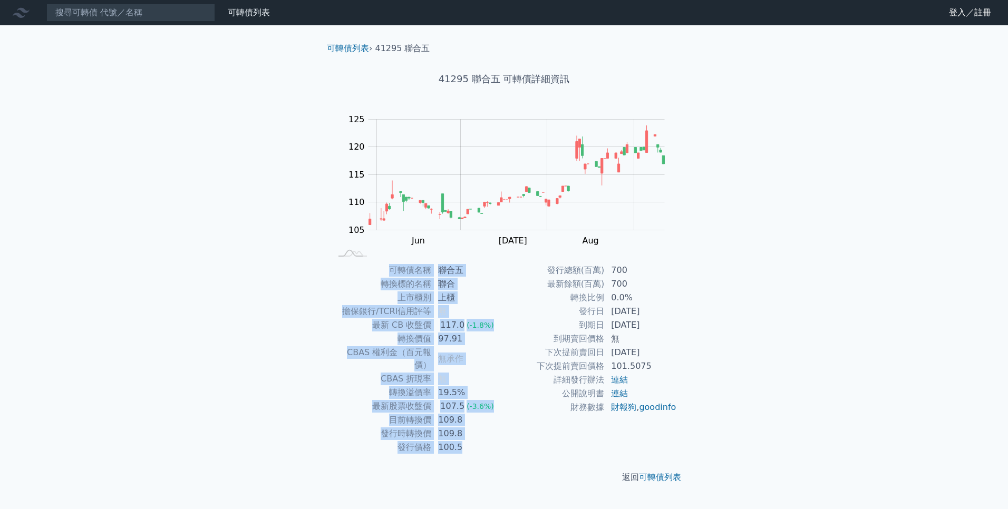  What do you see at coordinates (554, 366) in the screenshot?
I see `td: 下次提前賣回價格` at bounding box center [554, 366].